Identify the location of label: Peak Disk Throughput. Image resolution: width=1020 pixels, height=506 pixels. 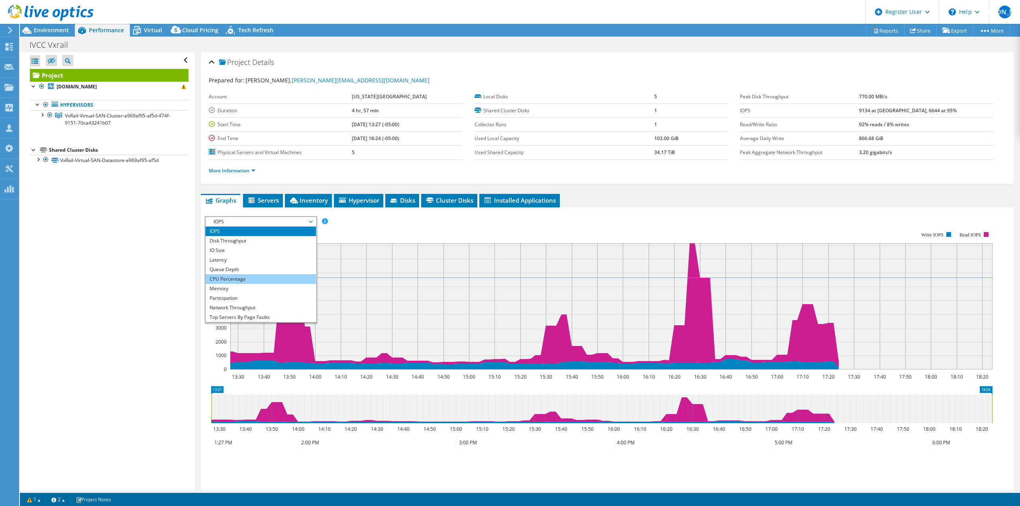
(799, 97).